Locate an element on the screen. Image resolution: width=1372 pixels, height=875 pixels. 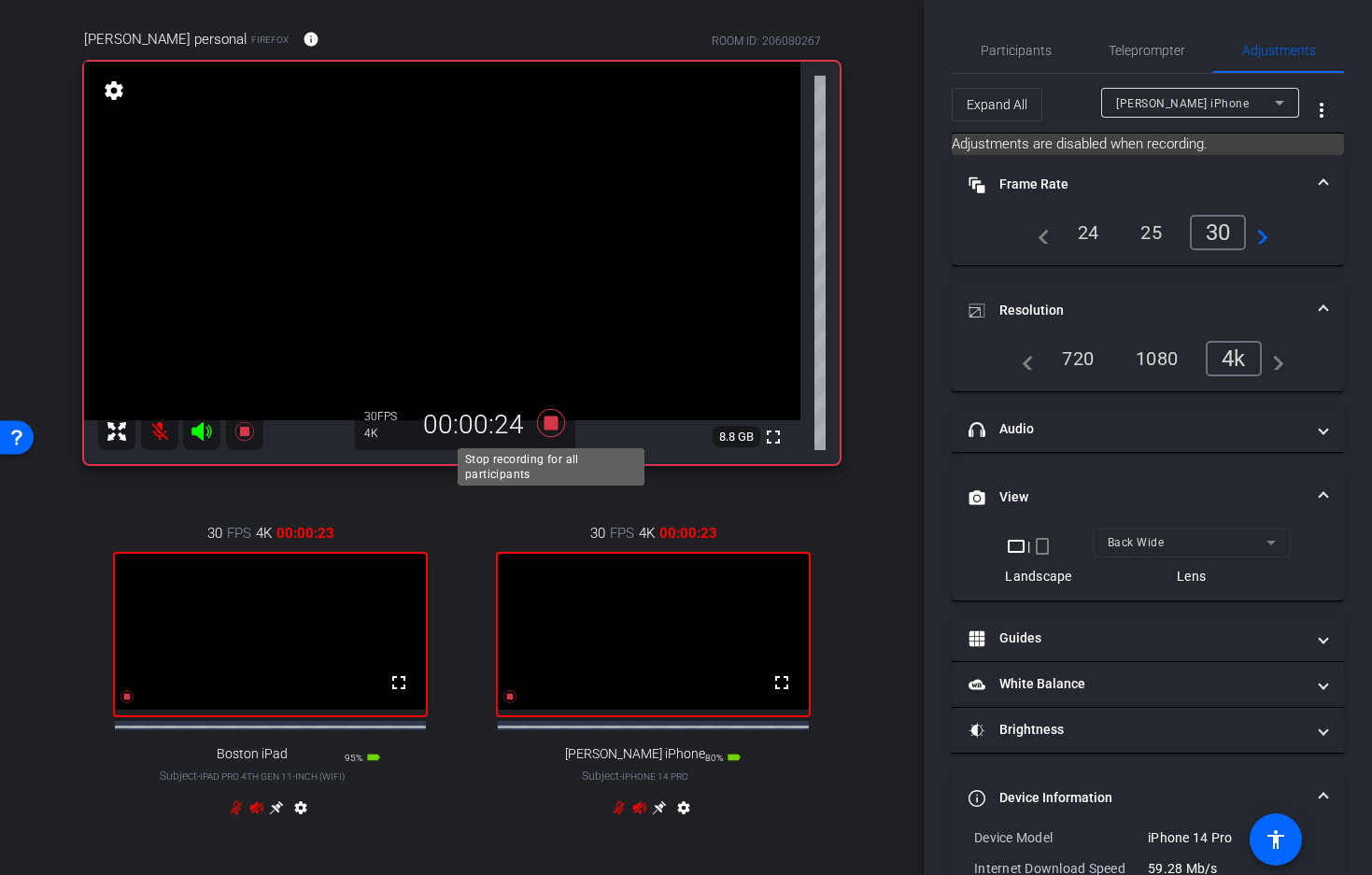
span: Boston iPad is located at coordinates (252, 754).